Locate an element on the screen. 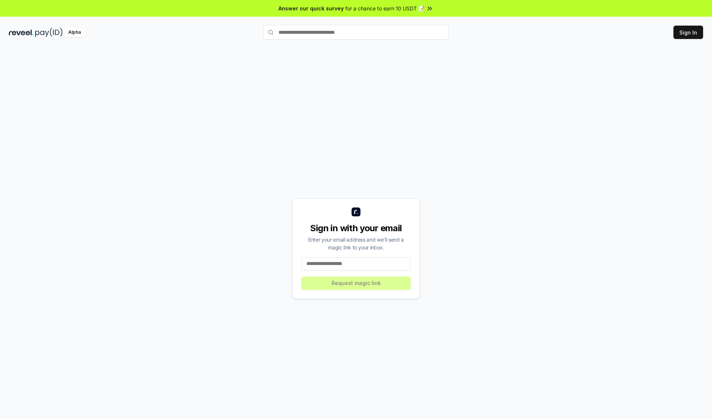 This screenshot has width=712, height=419. span: Answer our quick survey is located at coordinates (311, 8).